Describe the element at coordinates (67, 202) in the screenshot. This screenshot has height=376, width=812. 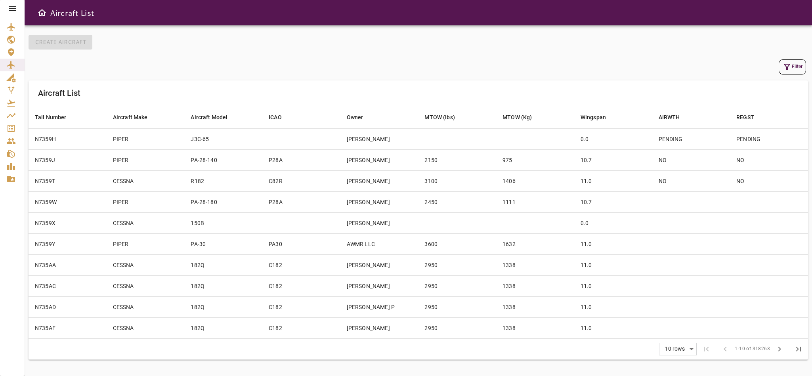
I see `td: N7359W` at that location.